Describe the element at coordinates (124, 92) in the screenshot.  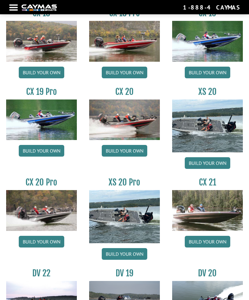
I see `h3: CX 20` at that location.